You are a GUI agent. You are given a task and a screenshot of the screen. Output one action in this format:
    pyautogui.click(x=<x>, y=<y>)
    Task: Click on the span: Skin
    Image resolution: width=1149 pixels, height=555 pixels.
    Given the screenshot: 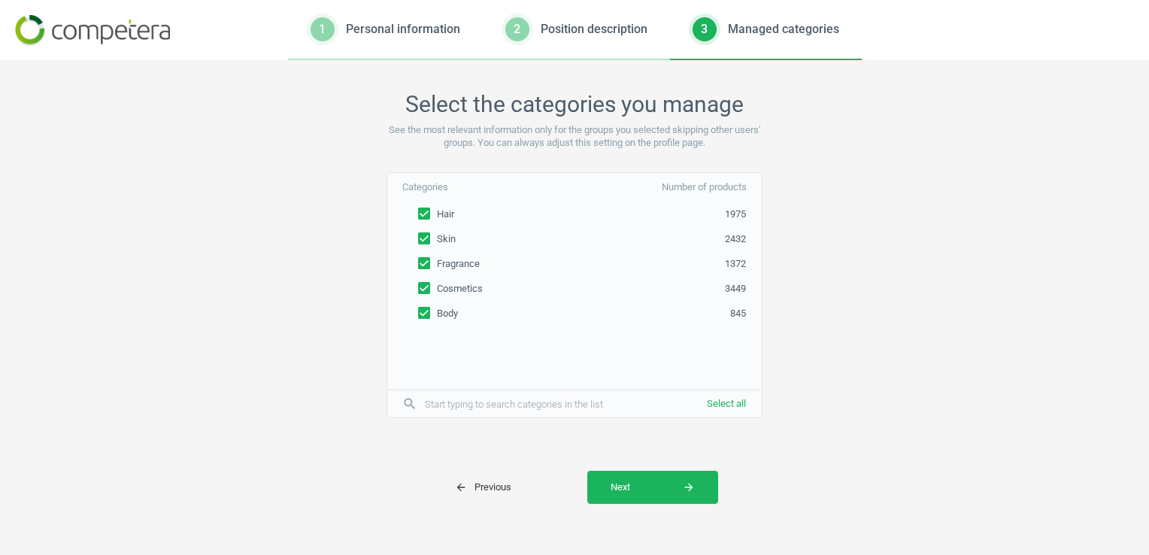 What is the action you would take?
    pyautogui.click(x=446, y=239)
    